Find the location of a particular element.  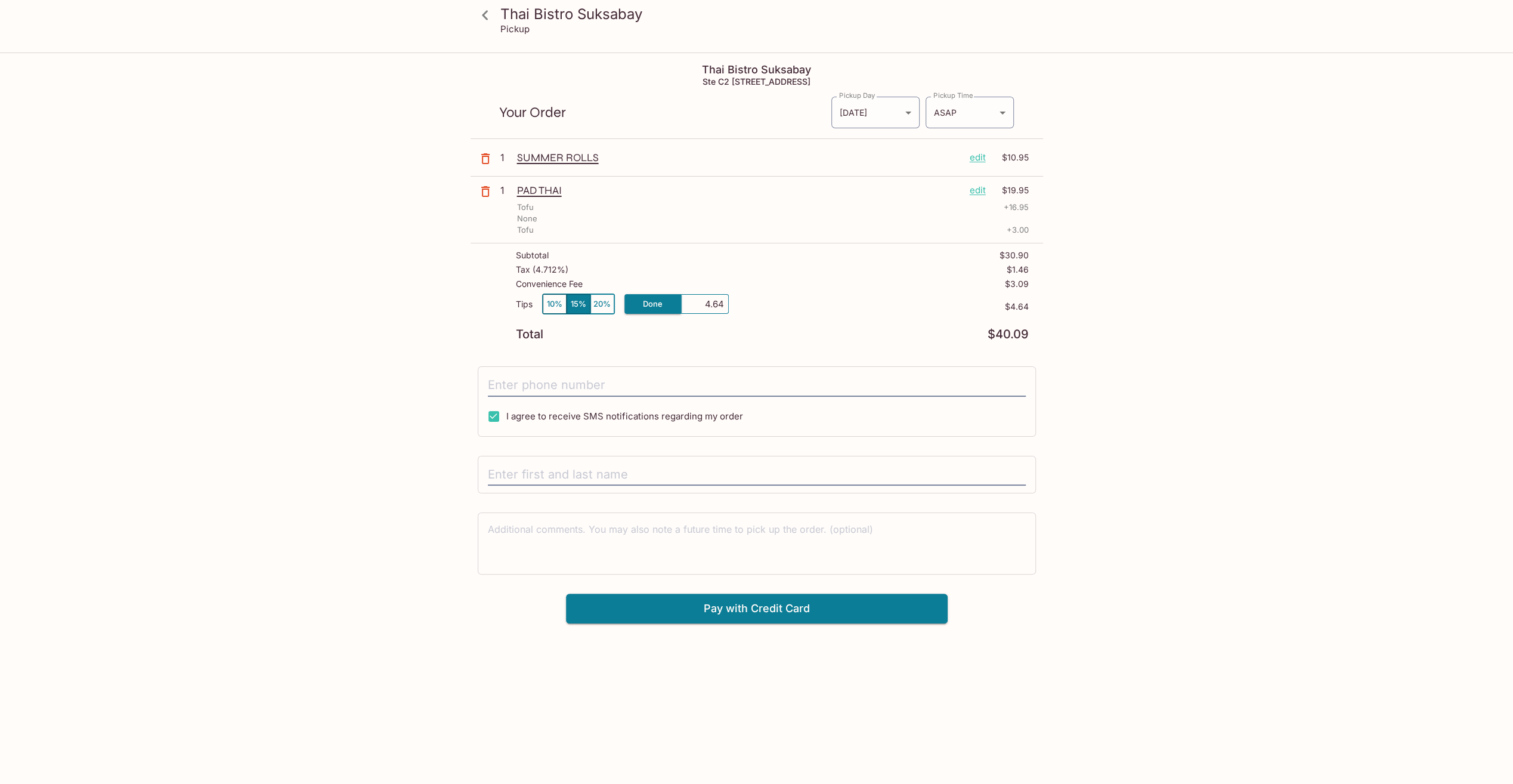

p: $19.95 is located at coordinates (1012, 190).